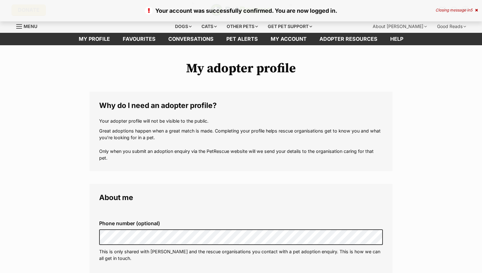  I want to click on fieldset: Why do I need an adopter profile?, so click(241, 131).